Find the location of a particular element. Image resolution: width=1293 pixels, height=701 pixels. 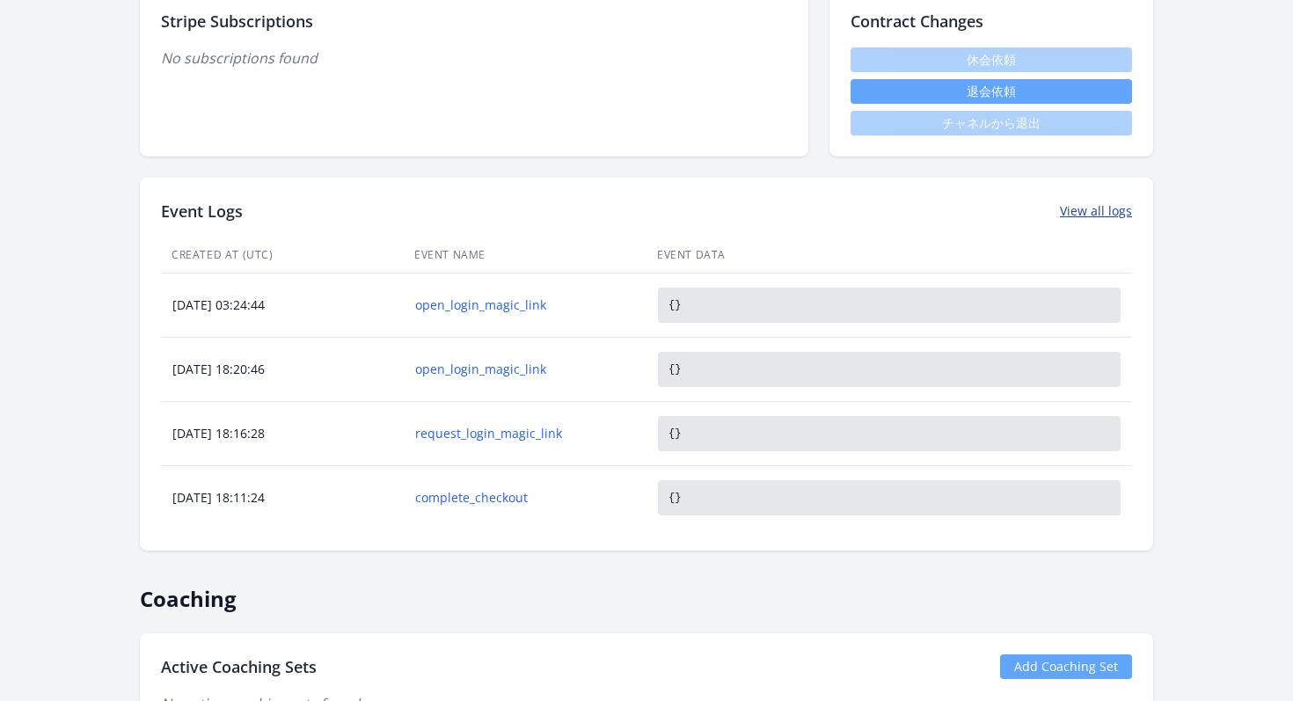

th: Event Name is located at coordinates (525, 255).